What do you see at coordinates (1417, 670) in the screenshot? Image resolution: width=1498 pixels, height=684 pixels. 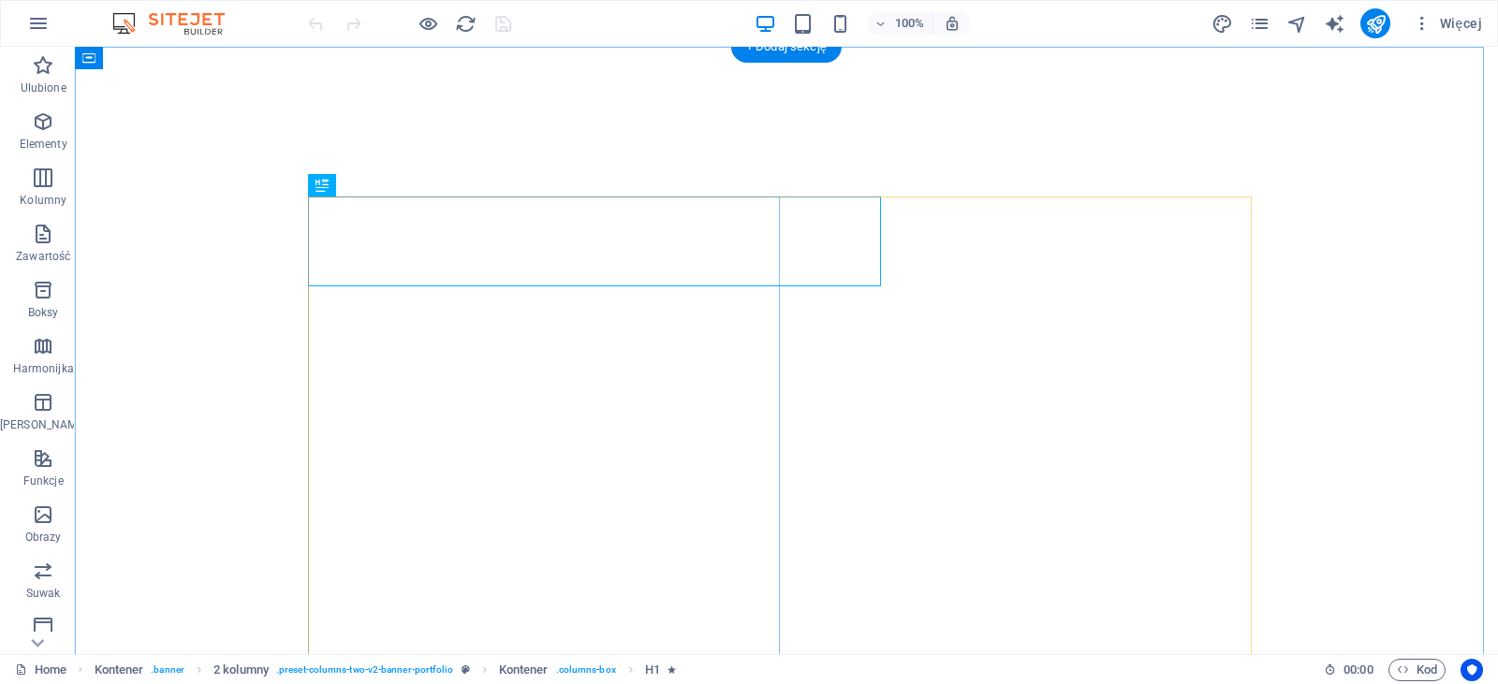 I see `span: Kod` at bounding box center [1417, 670].